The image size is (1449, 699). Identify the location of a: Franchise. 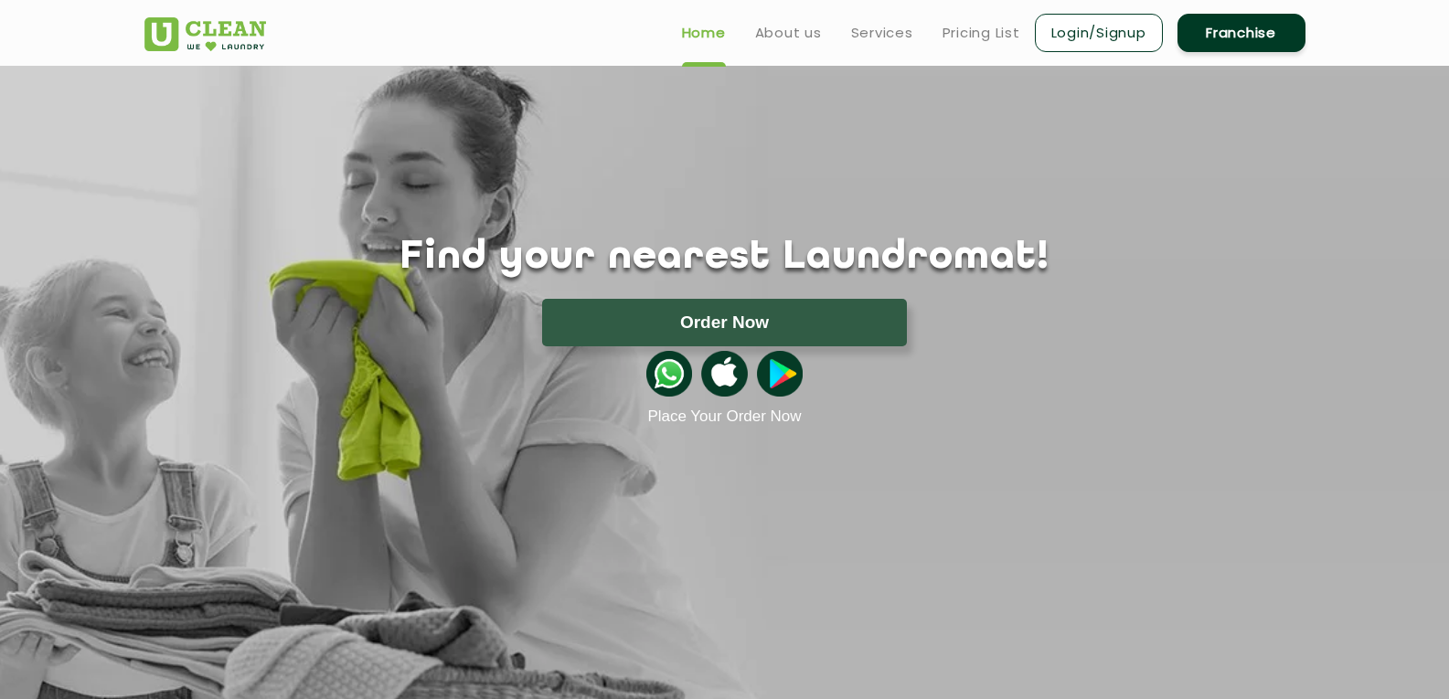
(1241, 33).